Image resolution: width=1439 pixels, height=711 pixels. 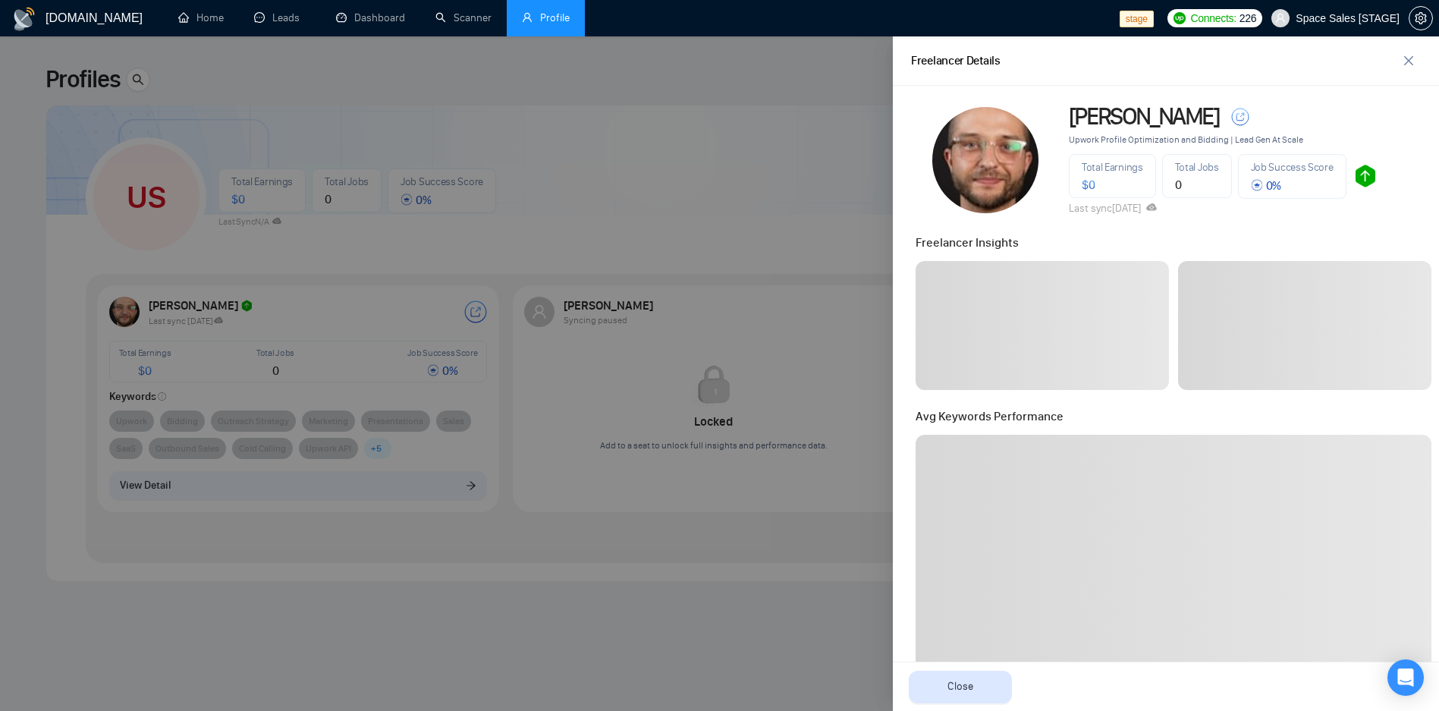 What do you see at coordinates (280, 17) in the screenshot?
I see `a: messageLeads` at bounding box center [280, 17].